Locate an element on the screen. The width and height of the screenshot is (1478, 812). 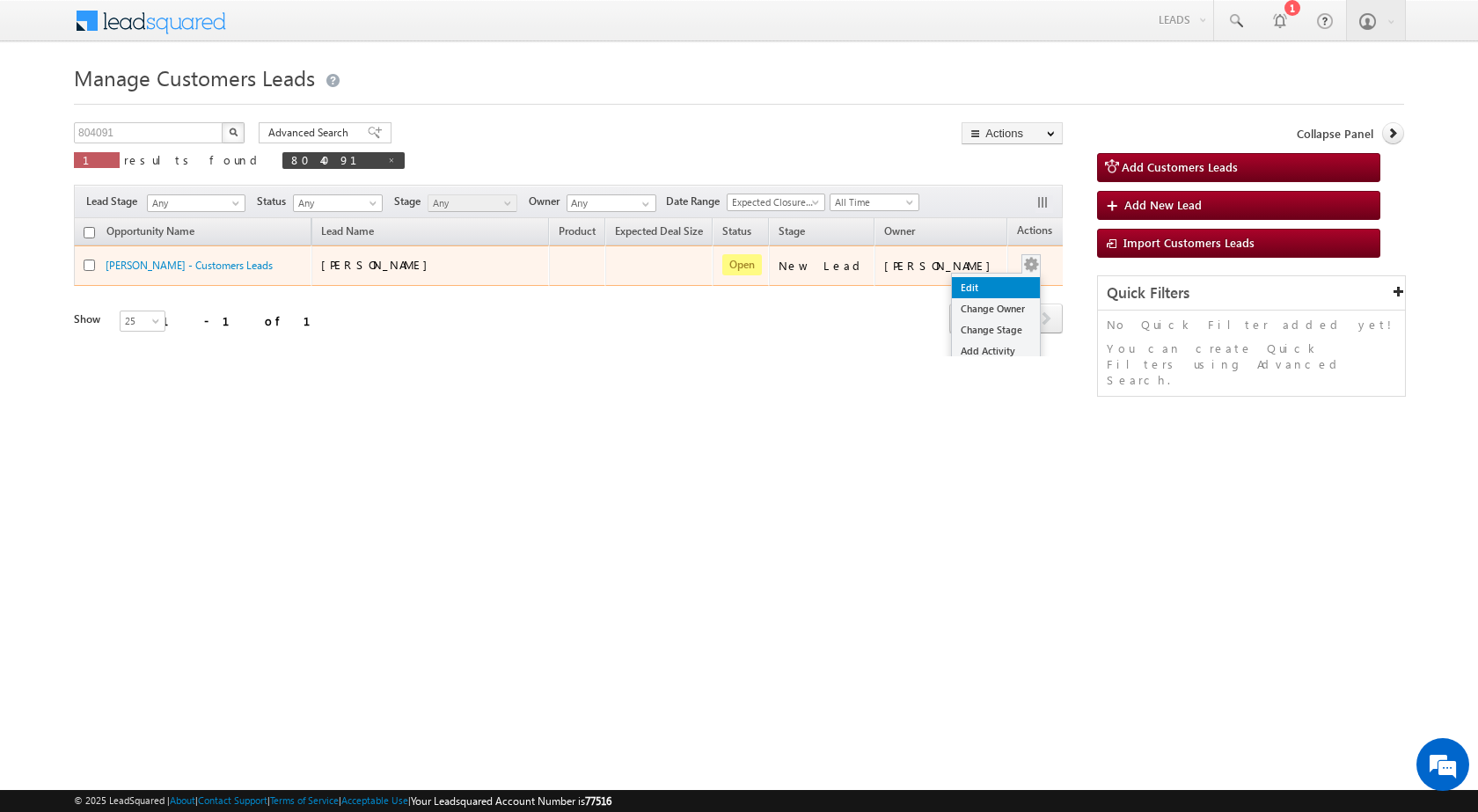
span: Collapse Panel is located at coordinates (1335, 134).